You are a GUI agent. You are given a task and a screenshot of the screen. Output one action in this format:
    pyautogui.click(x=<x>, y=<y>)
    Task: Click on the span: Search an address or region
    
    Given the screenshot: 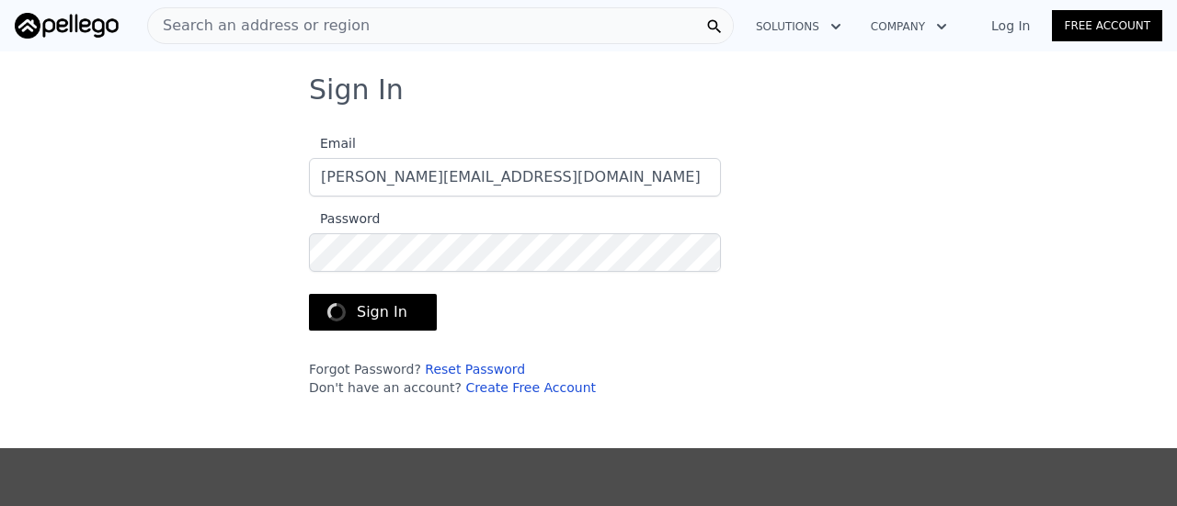 What is the action you would take?
    pyautogui.click(x=258, y=26)
    